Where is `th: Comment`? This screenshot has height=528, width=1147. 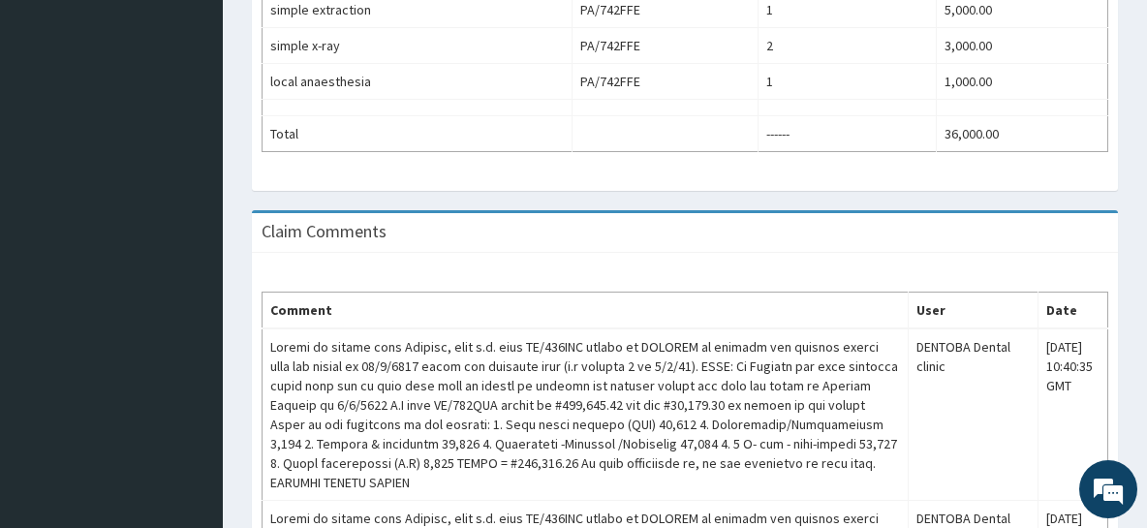 th: Comment is located at coordinates (585, 311).